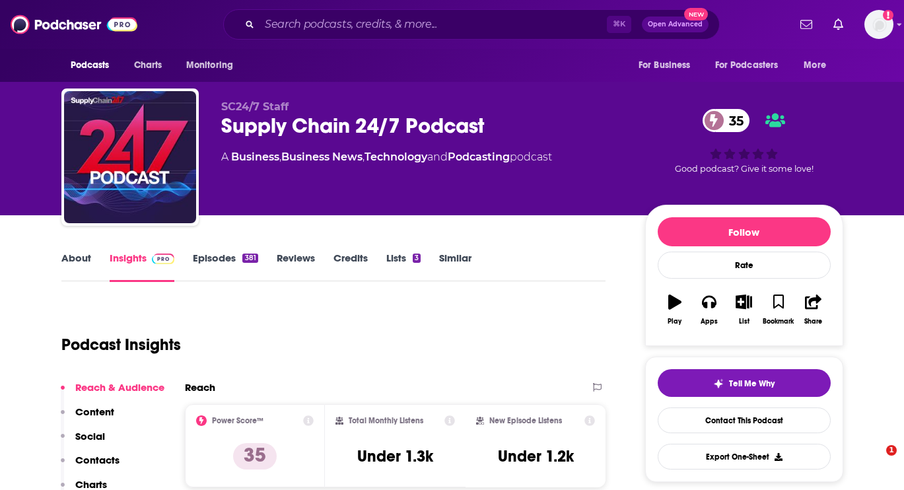 The image size is (904, 490). I want to click on a: Business News, so click(321, 156).